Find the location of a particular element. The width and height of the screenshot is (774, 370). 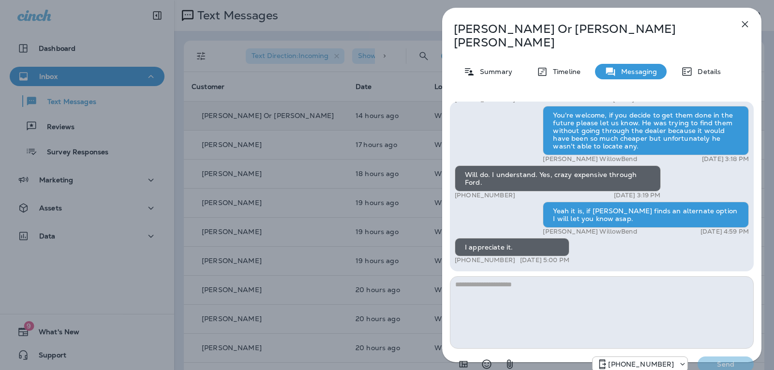

p: Details is located at coordinates (707, 72).